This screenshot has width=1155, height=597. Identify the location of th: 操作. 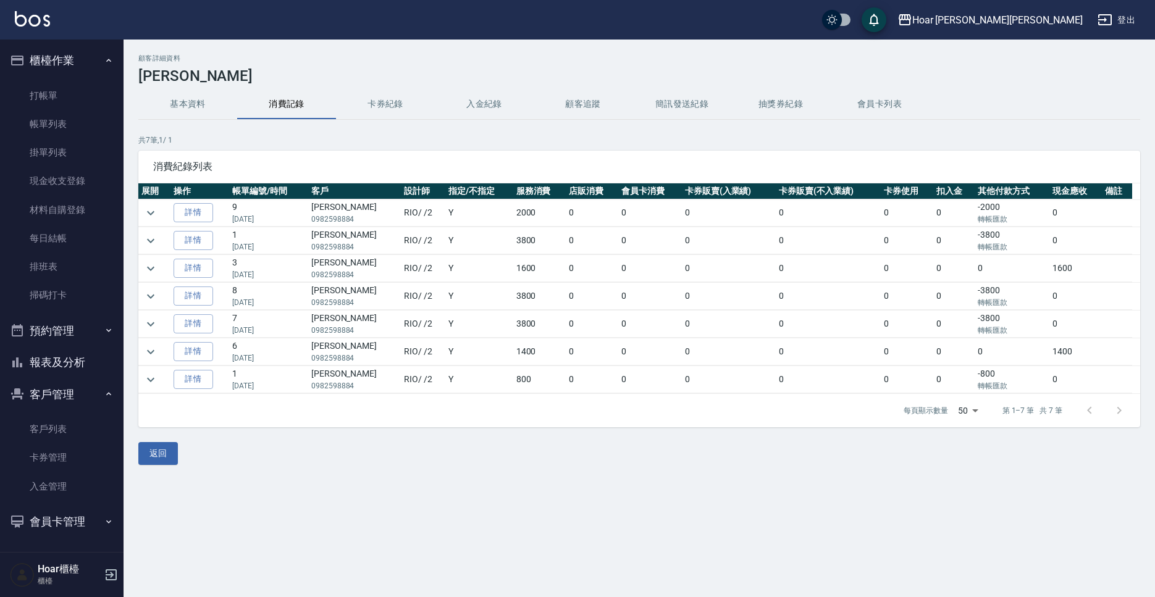
(200, 192).